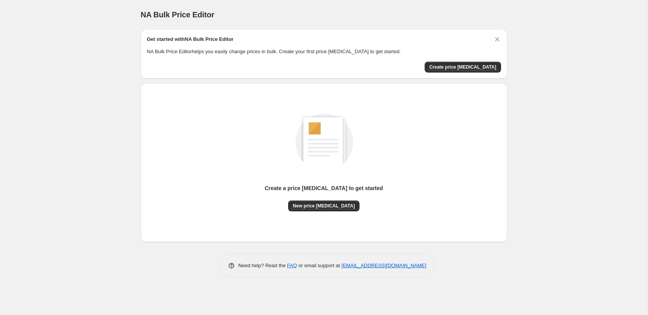 The height and width of the screenshot is (315, 648). What do you see at coordinates (463, 67) in the screenshot?
I see `button: Create price change job` at bounding box center [463, 67].